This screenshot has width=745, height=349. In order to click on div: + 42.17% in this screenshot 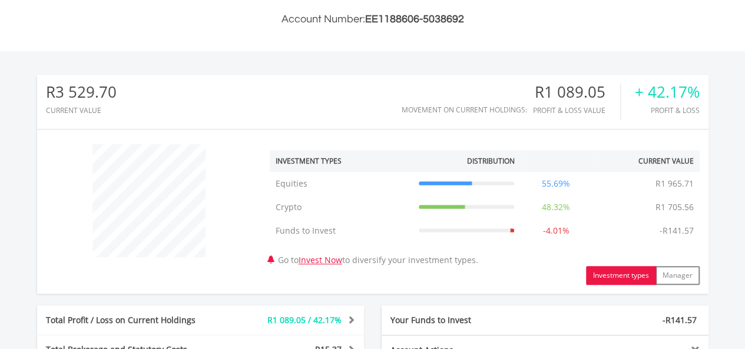, I will do `click(667, 92)`.